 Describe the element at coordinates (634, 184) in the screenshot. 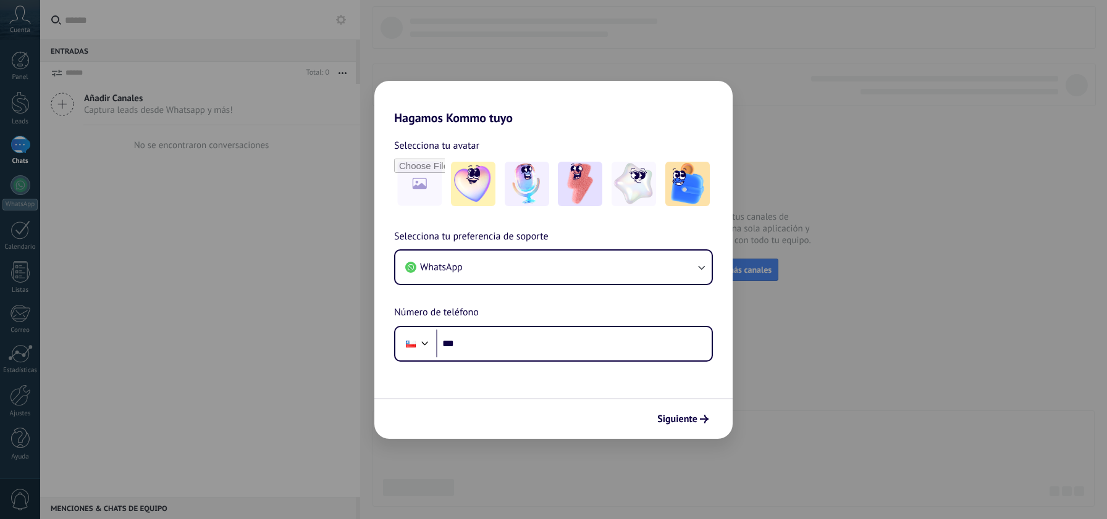

I see `img: -4.jpeg` at that location.